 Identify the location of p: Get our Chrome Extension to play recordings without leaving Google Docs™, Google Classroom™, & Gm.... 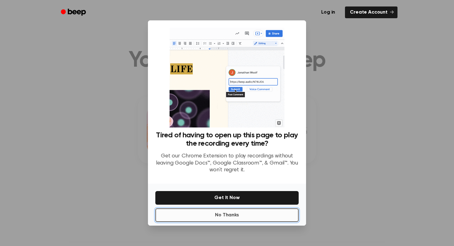
(227, 163).